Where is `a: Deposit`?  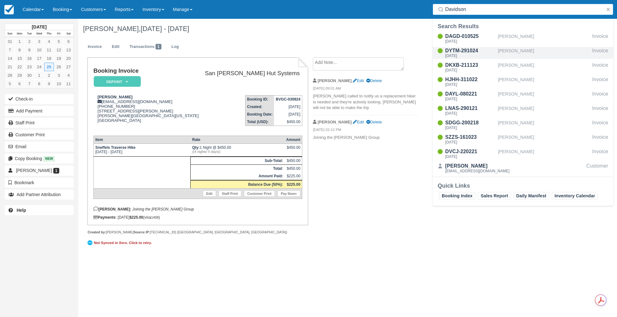
a: Deposit is located at coordinates (116, 82).